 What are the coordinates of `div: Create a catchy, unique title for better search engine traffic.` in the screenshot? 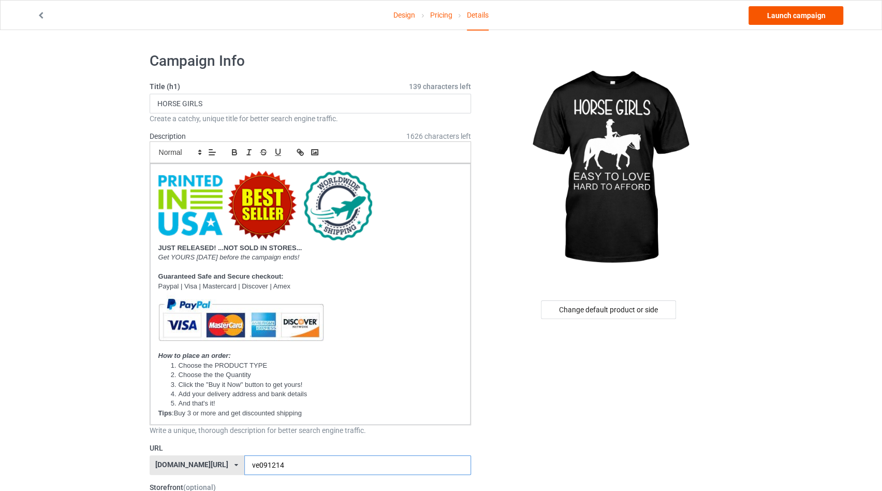 It's located at (311, 119).